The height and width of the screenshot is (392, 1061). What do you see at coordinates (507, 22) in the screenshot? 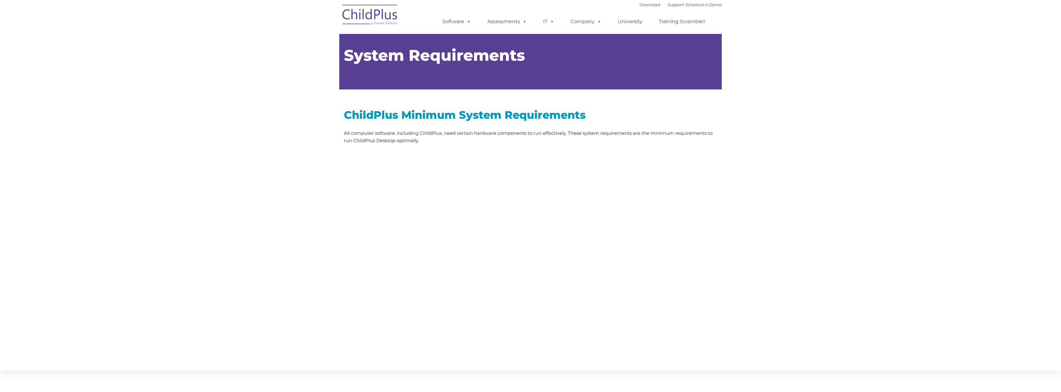
I see `a: Assessments` at bounding box center [507, 22].